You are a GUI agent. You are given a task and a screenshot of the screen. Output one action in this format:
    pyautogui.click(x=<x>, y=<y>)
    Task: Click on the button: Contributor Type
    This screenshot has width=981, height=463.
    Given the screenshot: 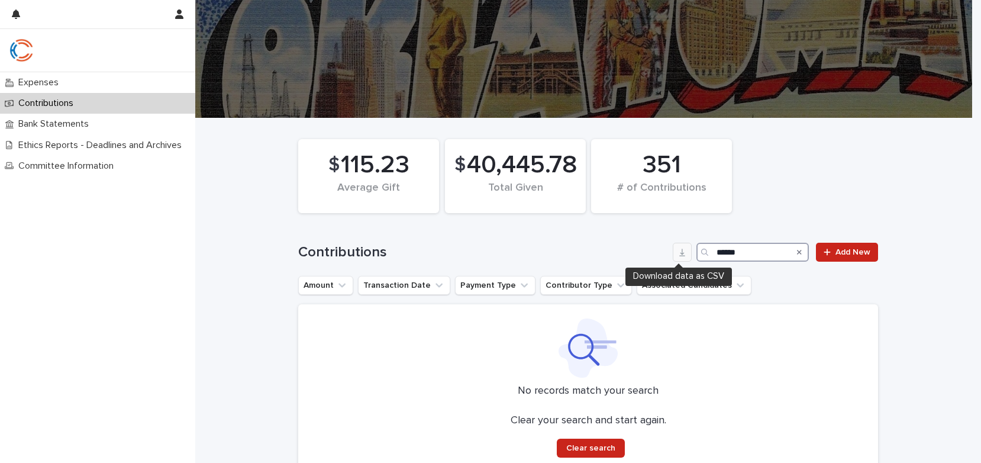 What is the action you would take?
    pyautogui.click(x=586, y=285)
    